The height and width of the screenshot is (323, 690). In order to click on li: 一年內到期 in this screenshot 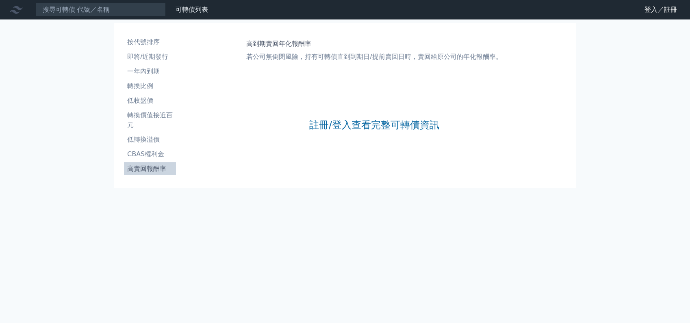, I will do `click(150, 71)`.